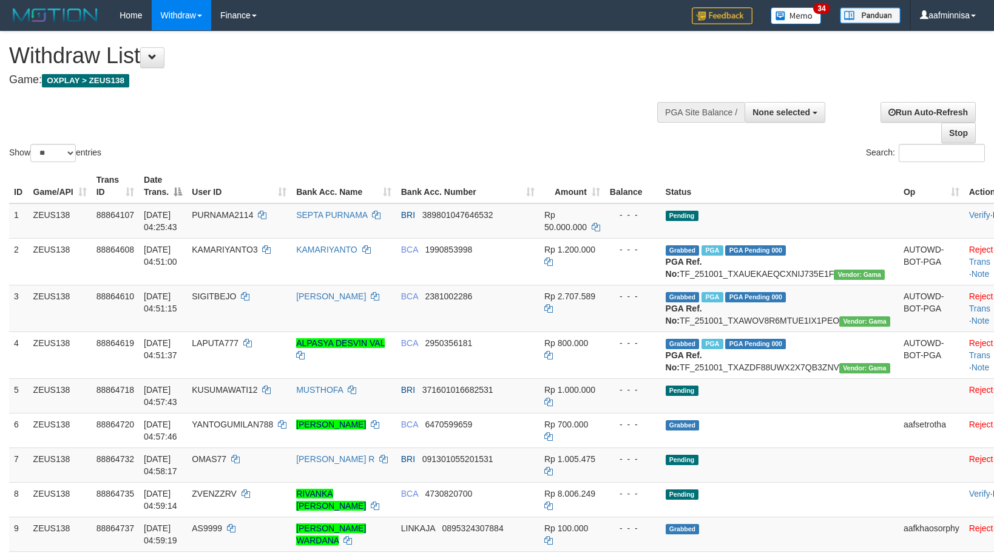 Image resolution: width=994 pixels, height=558 pixels. Describe the element at coordinates (115, 186) in the screenshot. I see `th: Trans ID: activate to sort column ascending` at that location.